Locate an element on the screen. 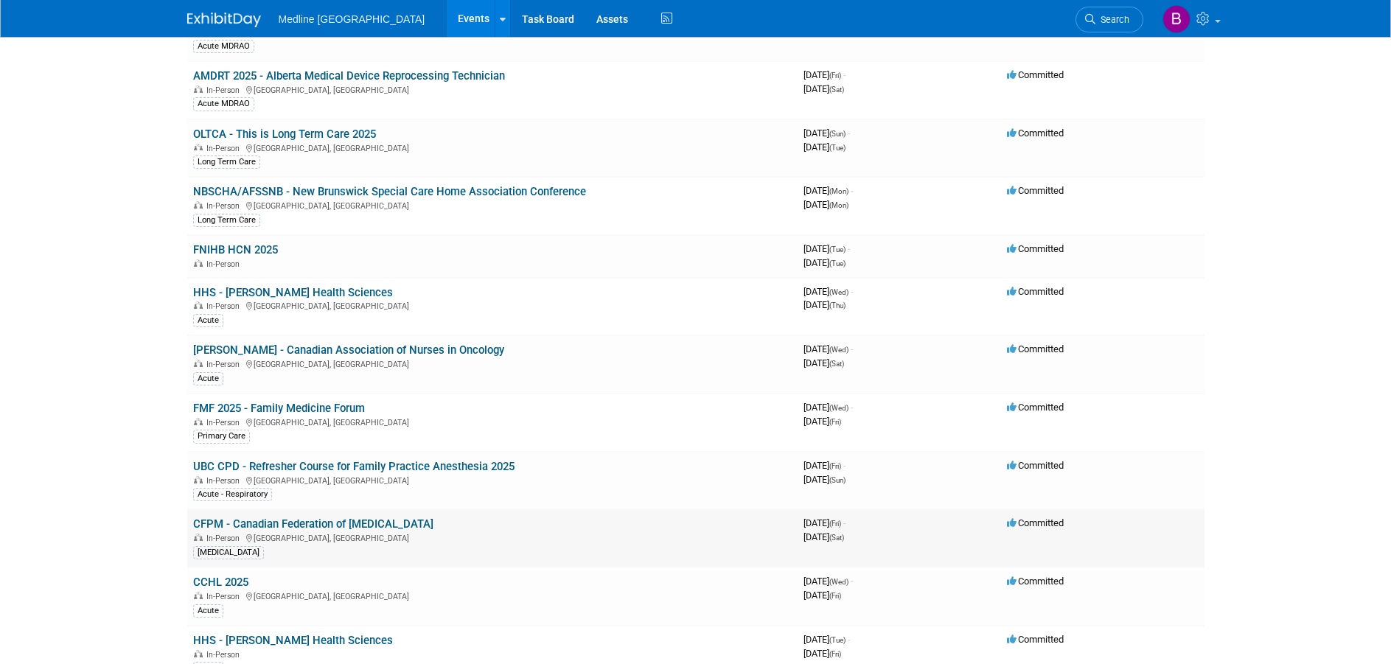 The height and width of the screenshot is (664, 1391). span: (Thu) is located at coordinates (837, 305).